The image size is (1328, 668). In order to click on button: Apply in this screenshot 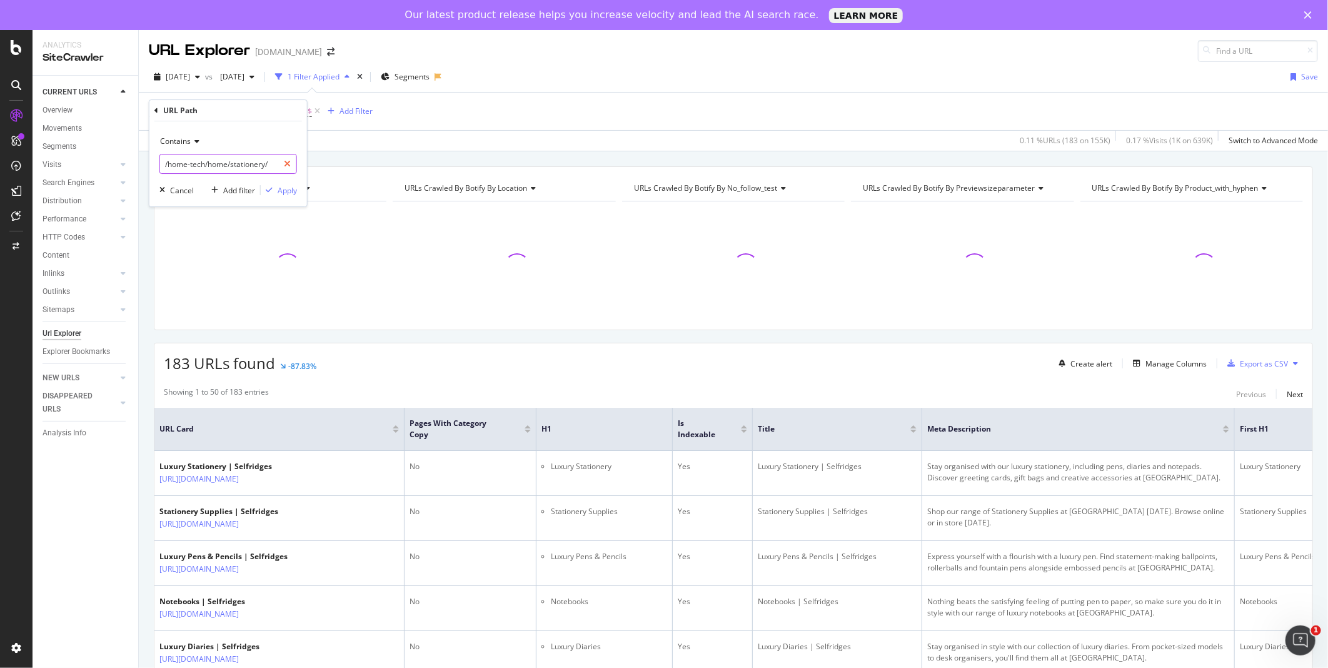, I will do `click(279, 190)`.